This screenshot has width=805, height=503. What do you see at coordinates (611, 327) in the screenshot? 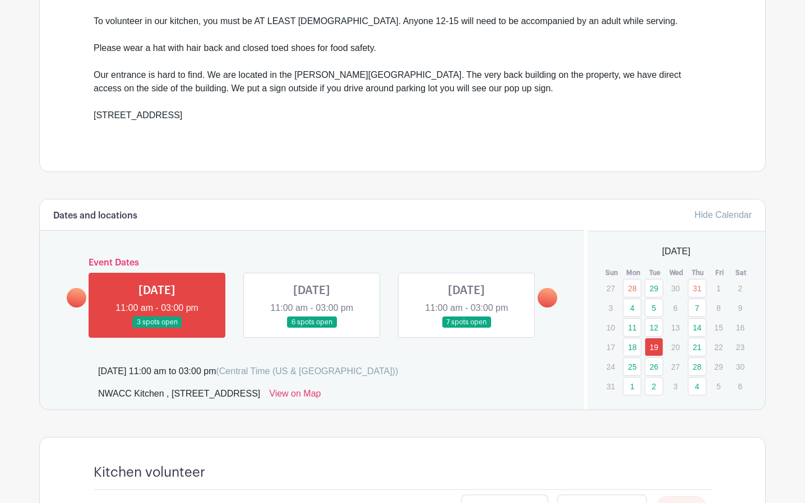
I see `p: 10` at bounding box center [611, 327].